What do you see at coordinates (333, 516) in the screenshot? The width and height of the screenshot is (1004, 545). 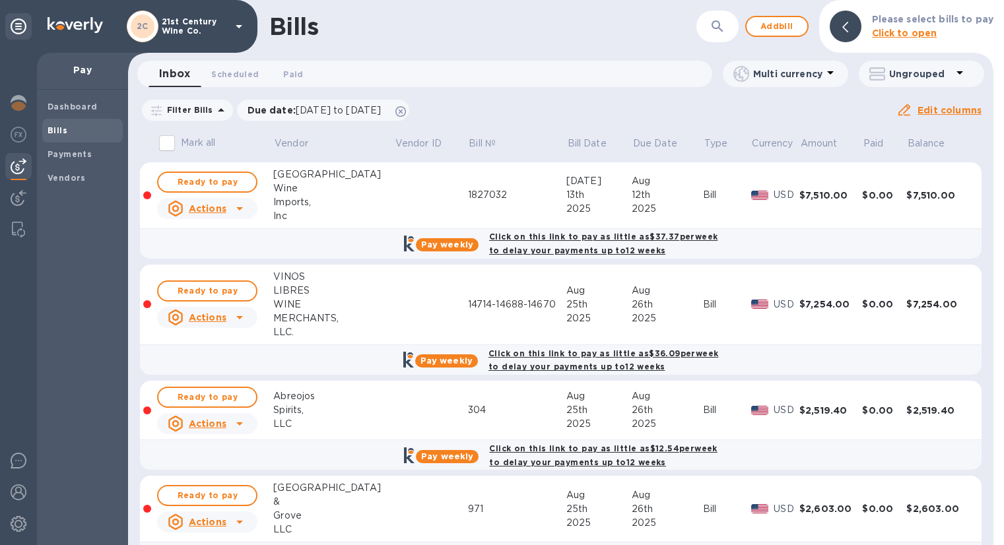 I see `div: Grove` at bounding box center [333, 516].